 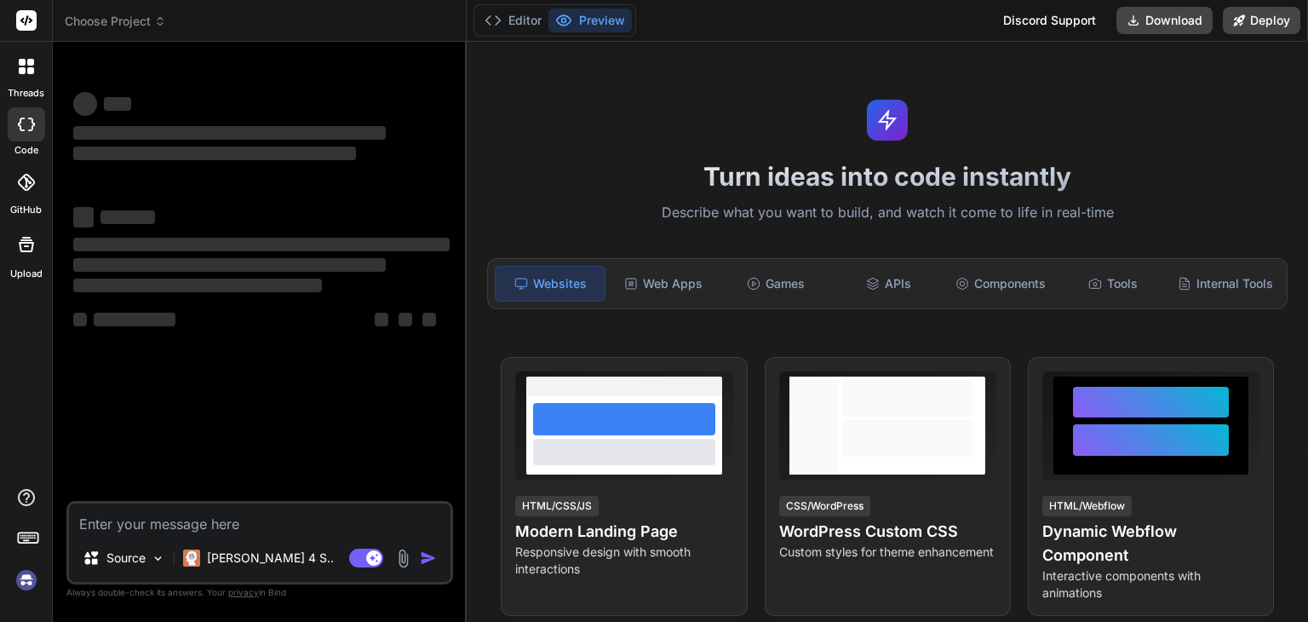 What do you see at coordinates (1226, 284) in the screenshot?
I see `div: Internal Tools` at bounding box center [1226, 284].